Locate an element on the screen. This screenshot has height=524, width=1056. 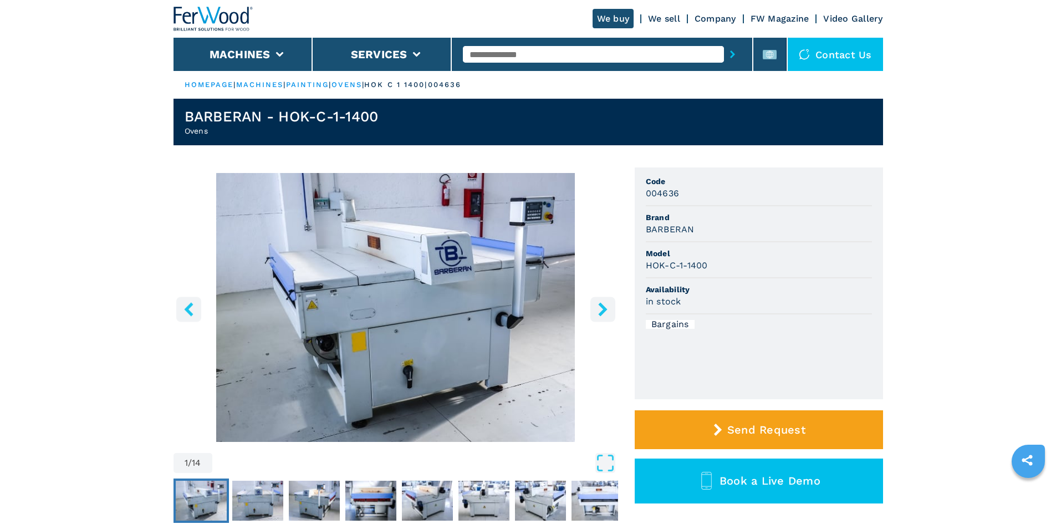
span: 14 is located at coordinates (196, 463).